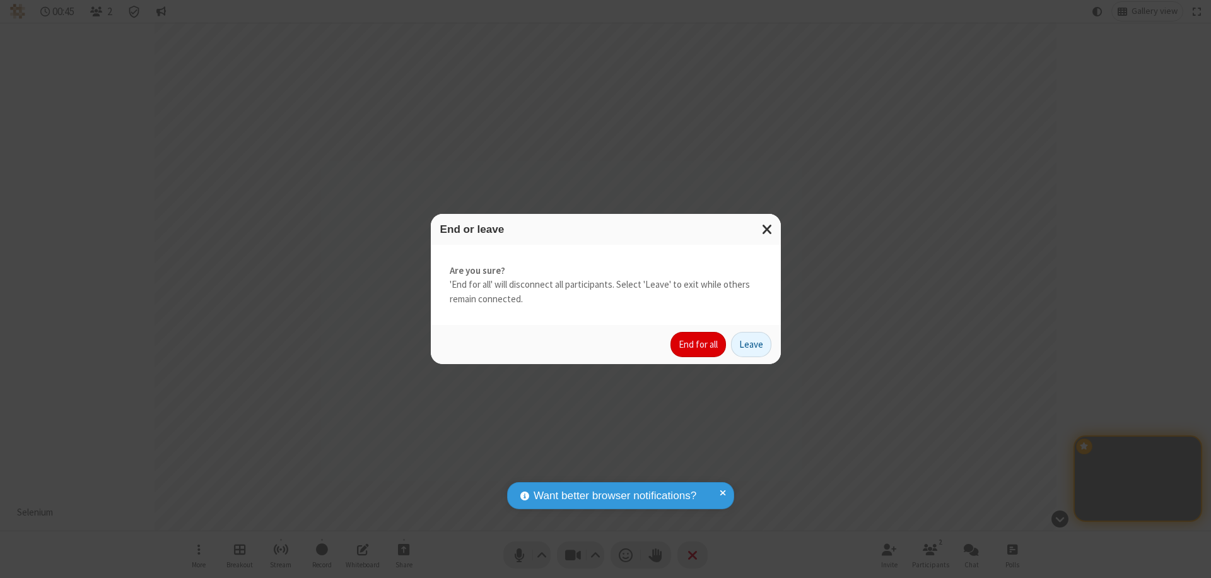  What do you see at coordinates (606, 285) in the screenshot?
I see `div: 'End for all' will disconnect all participants. Select 'Leave' to exit while others remain connec...` at bounding box center [606, 285].